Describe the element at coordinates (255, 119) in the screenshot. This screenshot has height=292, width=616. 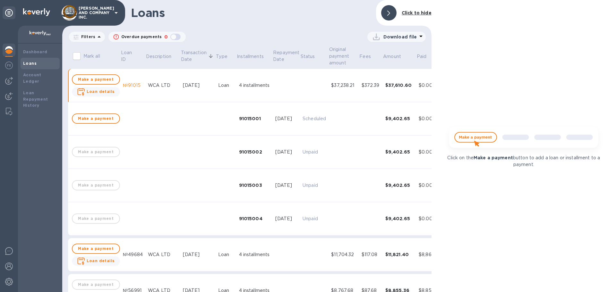
I see `div: 91015001` at that location.